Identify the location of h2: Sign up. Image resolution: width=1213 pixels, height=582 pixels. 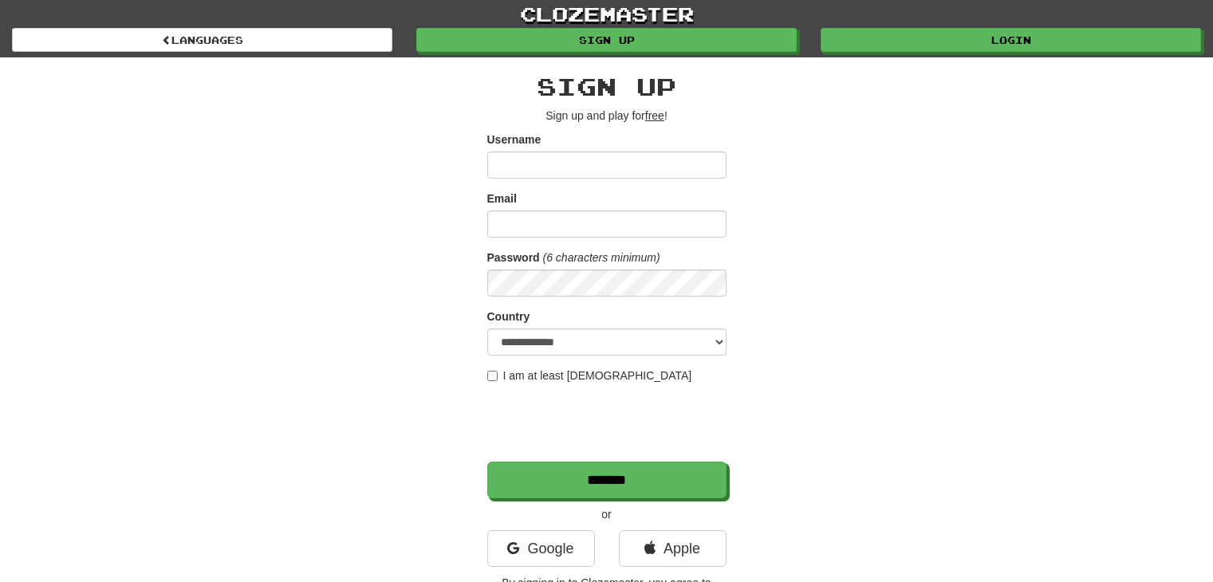
(607, 86).